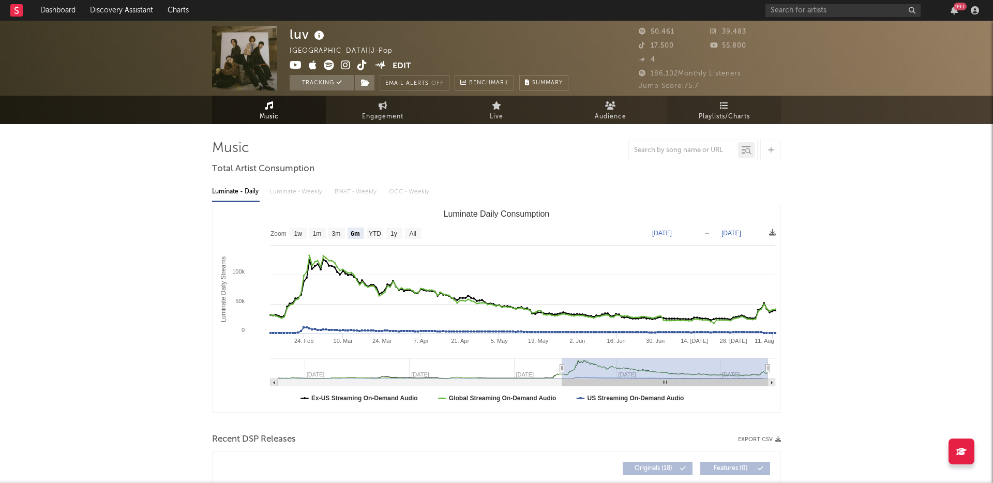 The height and width of the screenshot is (483, 993). What do you see at coordinates (500, 341) in the screenshot?
I see `text: 5. May` at bounding box center [500, 341].